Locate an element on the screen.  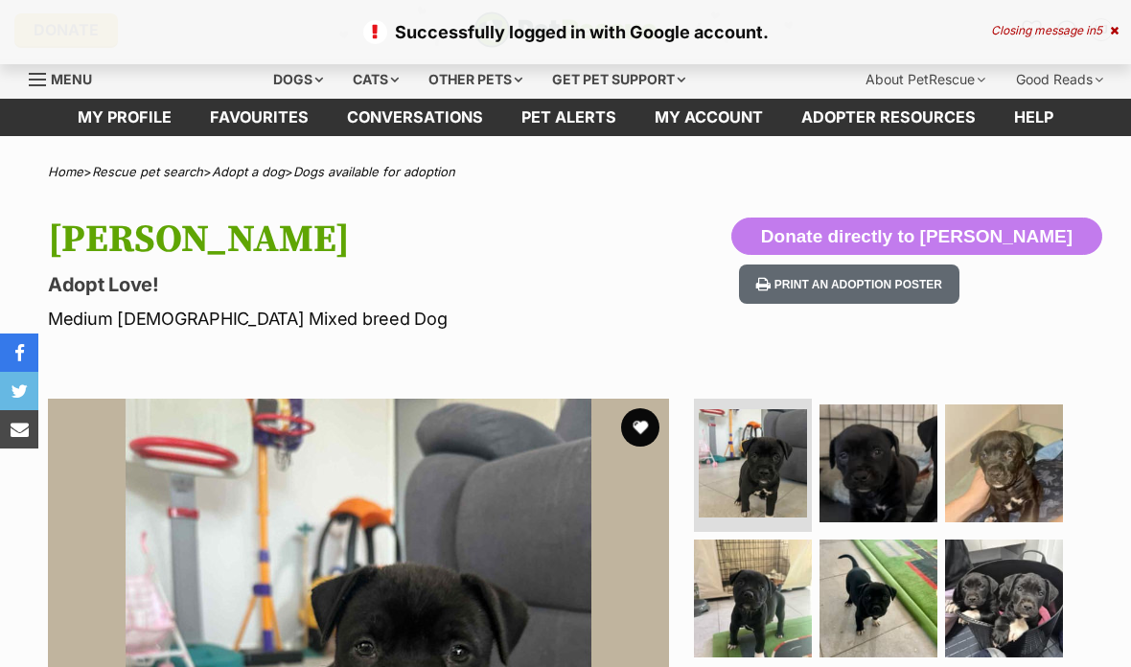
span: 5 is located at coordinates (1098, 30).